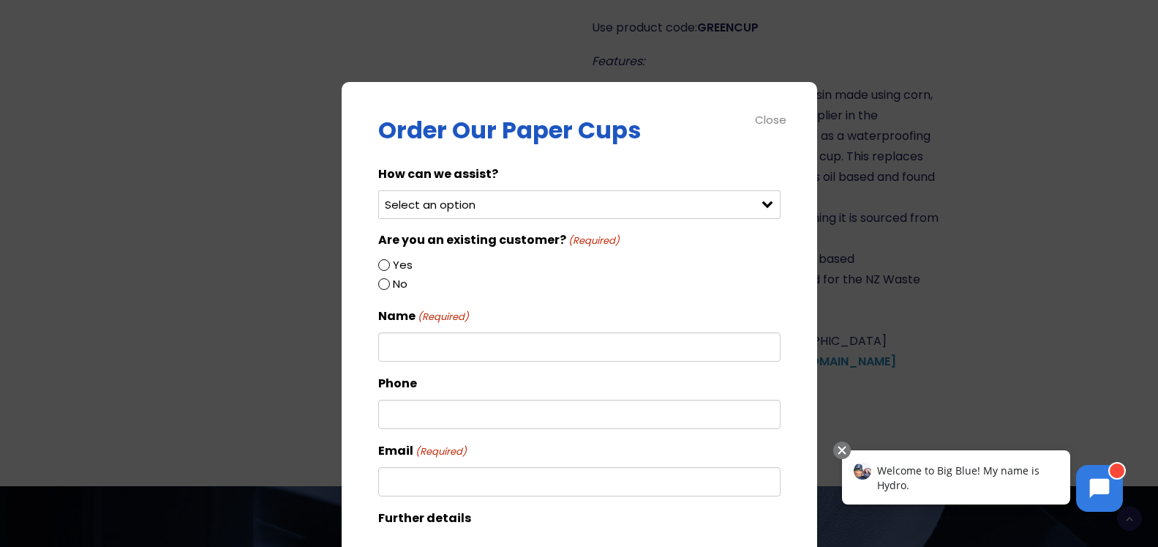  I want to click on label: How can we assist?, so click(438, 174).